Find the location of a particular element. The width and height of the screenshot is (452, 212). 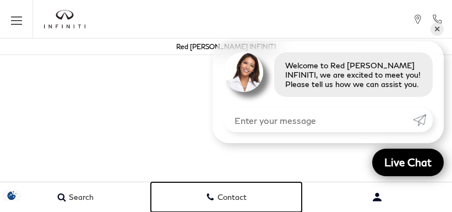

span: Live Chat is located at coordinates (408, 162).